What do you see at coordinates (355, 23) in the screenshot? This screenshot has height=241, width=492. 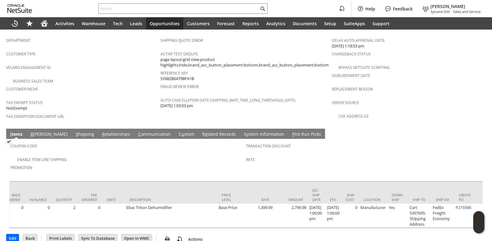 I see `a: SuiteApps` at bounding box center [355, 23].